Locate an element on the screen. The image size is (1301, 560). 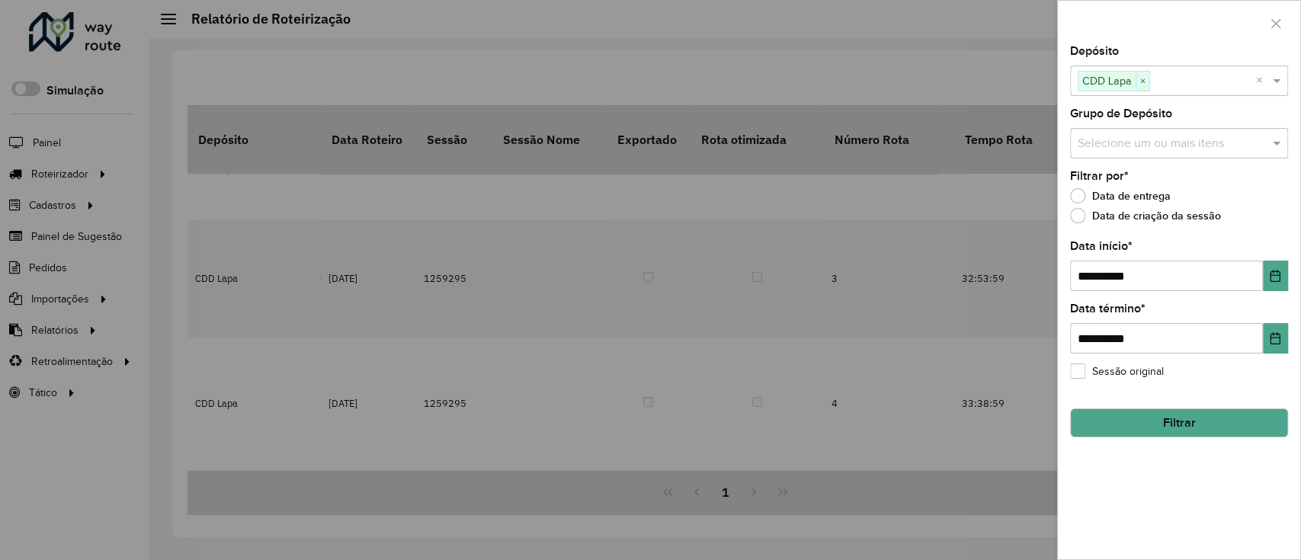
label: Sessão original is located at coordinates (1117, 371).